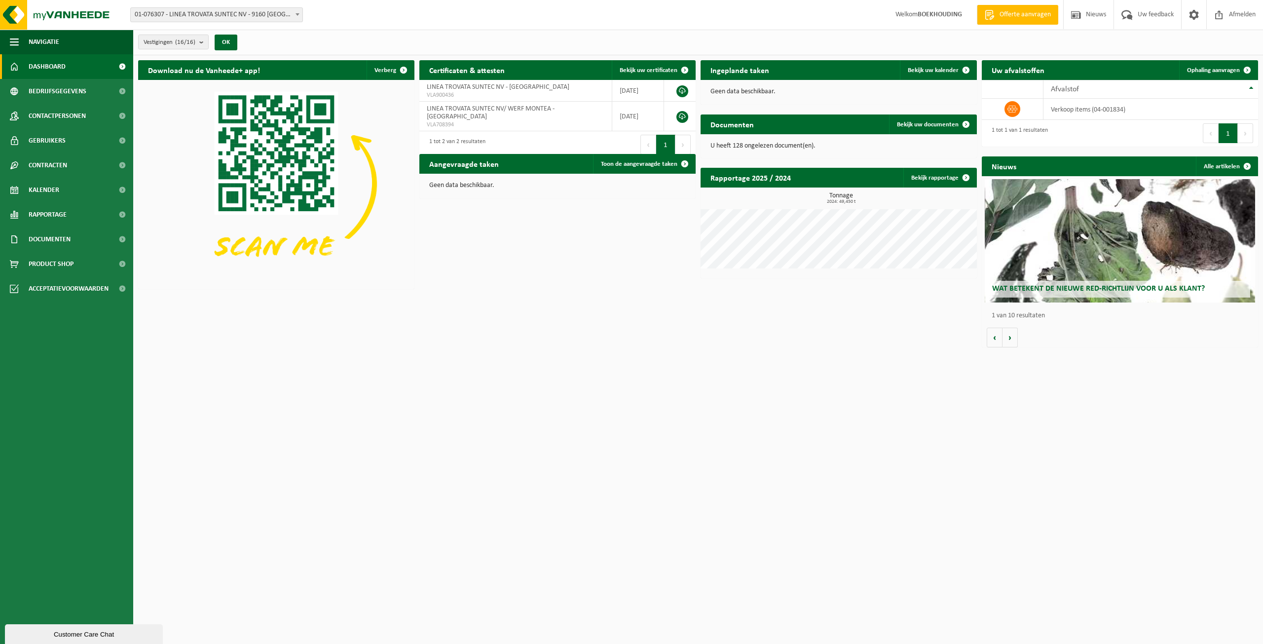  What do you see at coordinates (1004, 166) in the screenshot?
I see `h2: Nieuws` at bounding box center [1004, 166].